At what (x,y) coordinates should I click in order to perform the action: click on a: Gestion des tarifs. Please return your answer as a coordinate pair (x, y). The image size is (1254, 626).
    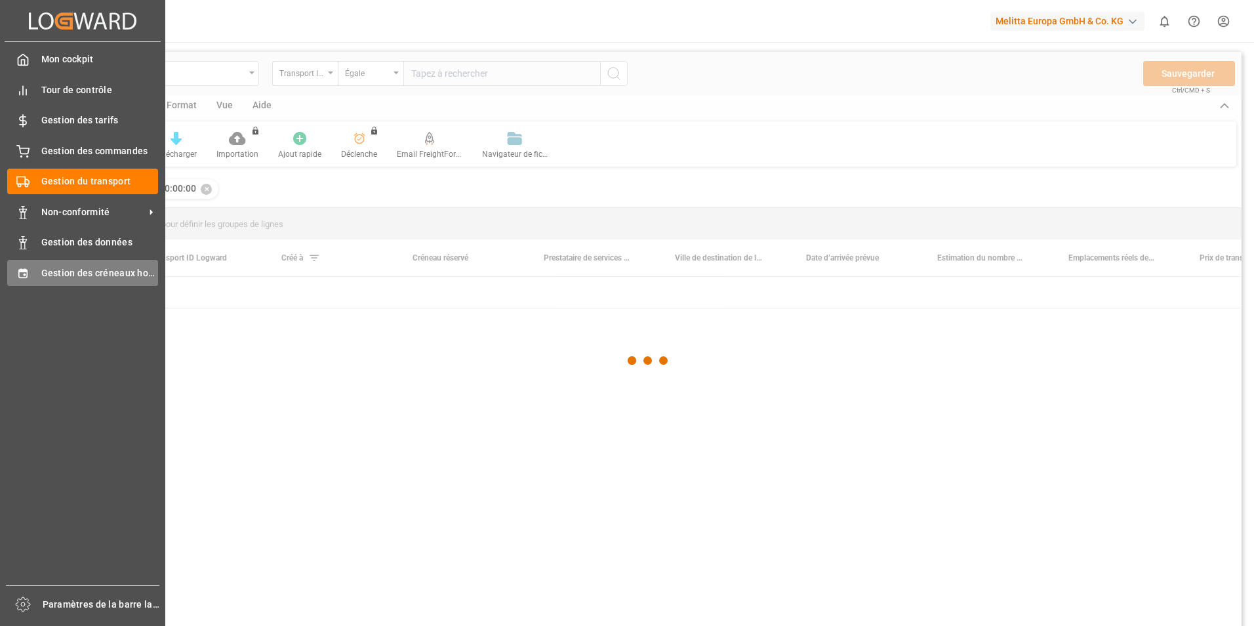
    Looking at the image, I should click on (83, 120).